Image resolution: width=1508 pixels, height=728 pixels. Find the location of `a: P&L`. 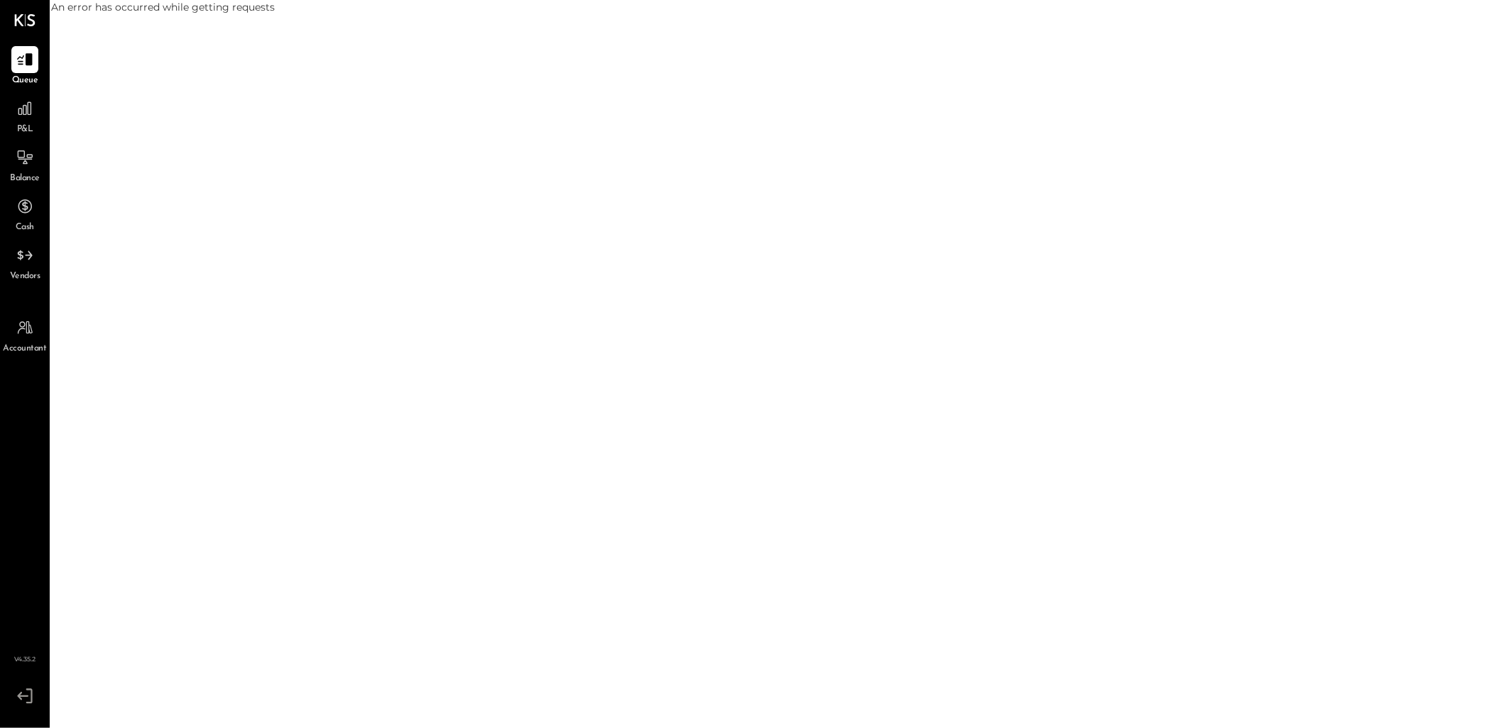

a: P&L is located at coordinates (25, 116).